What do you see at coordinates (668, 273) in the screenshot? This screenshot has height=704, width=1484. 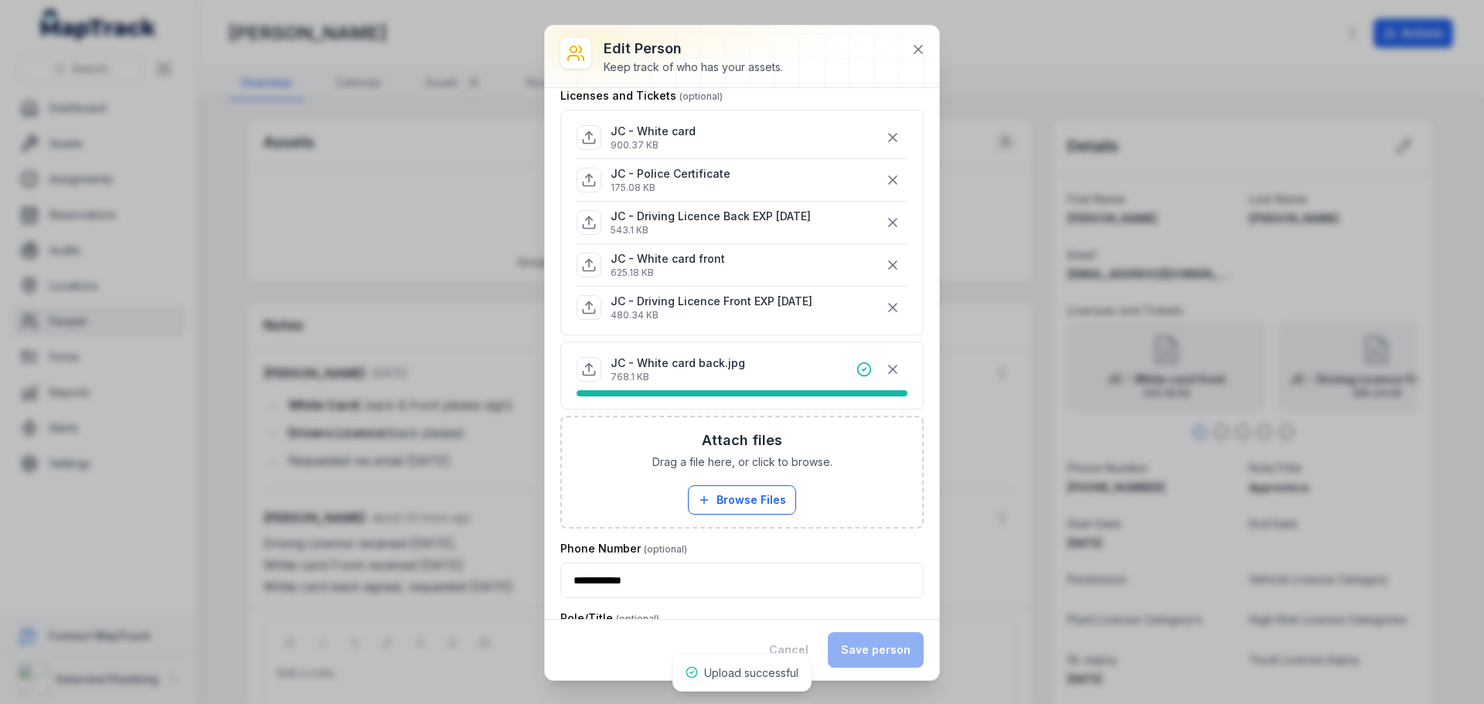 I see `p: 625.18 KB` at bounding box center [668, 273].